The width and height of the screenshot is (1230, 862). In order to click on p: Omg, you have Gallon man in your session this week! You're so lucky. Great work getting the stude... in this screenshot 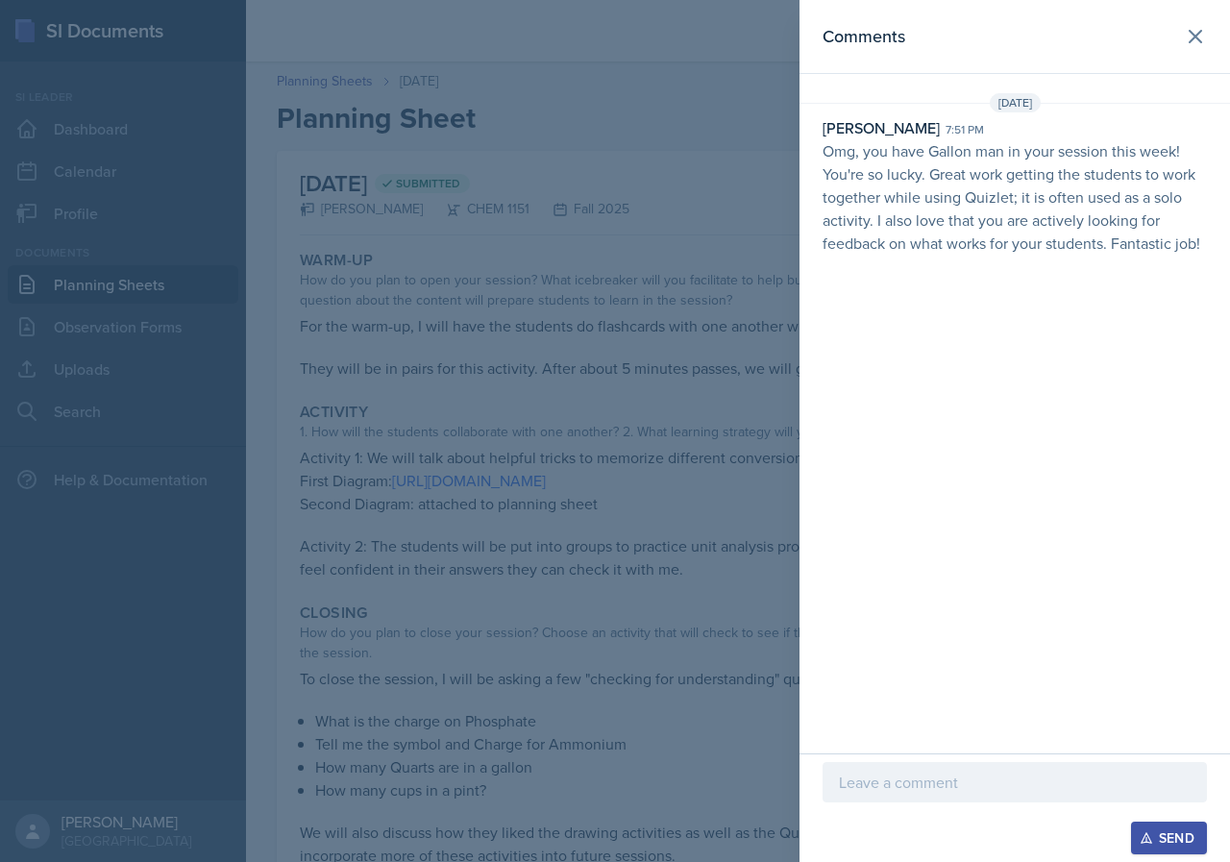, I will do `click(1015, 197)`.